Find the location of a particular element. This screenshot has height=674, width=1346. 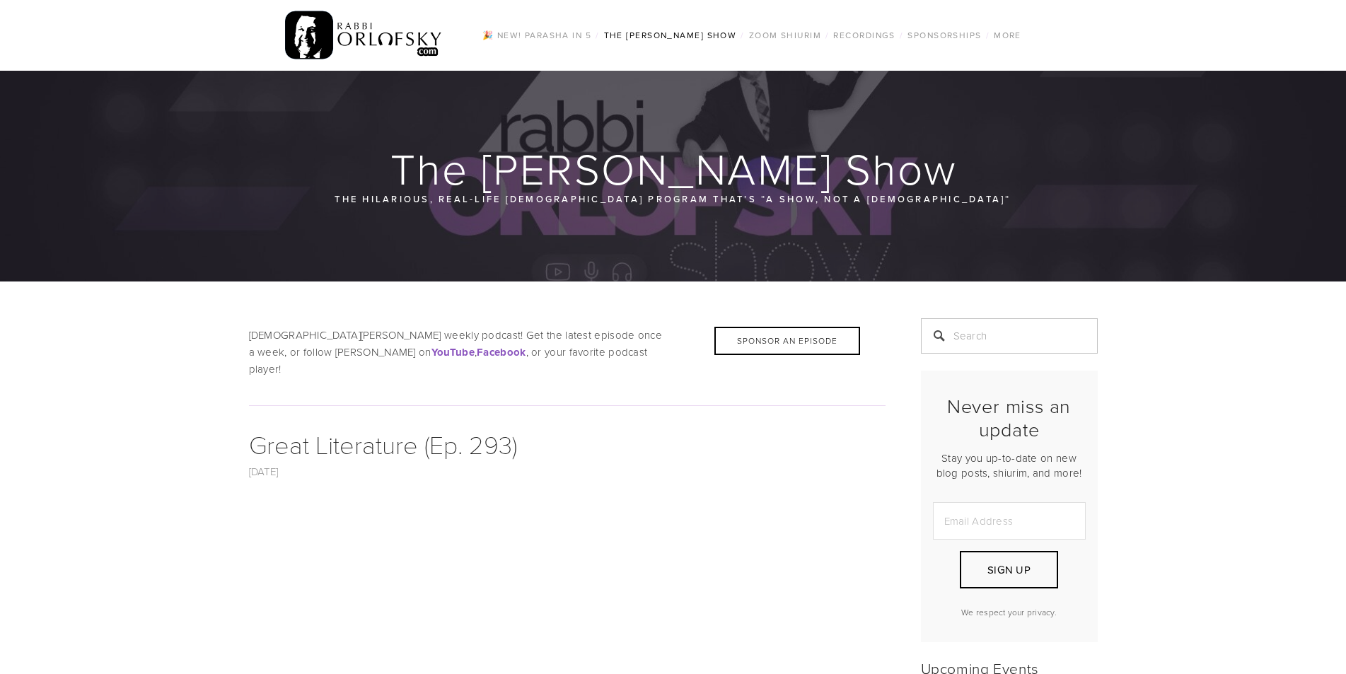

span: Sign Up is located at coordinates (1009, 569).